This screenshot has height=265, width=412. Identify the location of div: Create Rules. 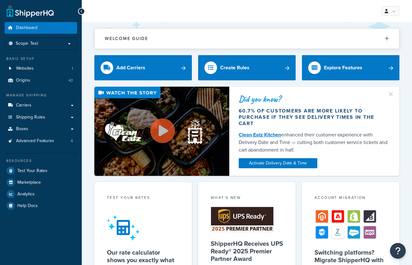
(235, 68).